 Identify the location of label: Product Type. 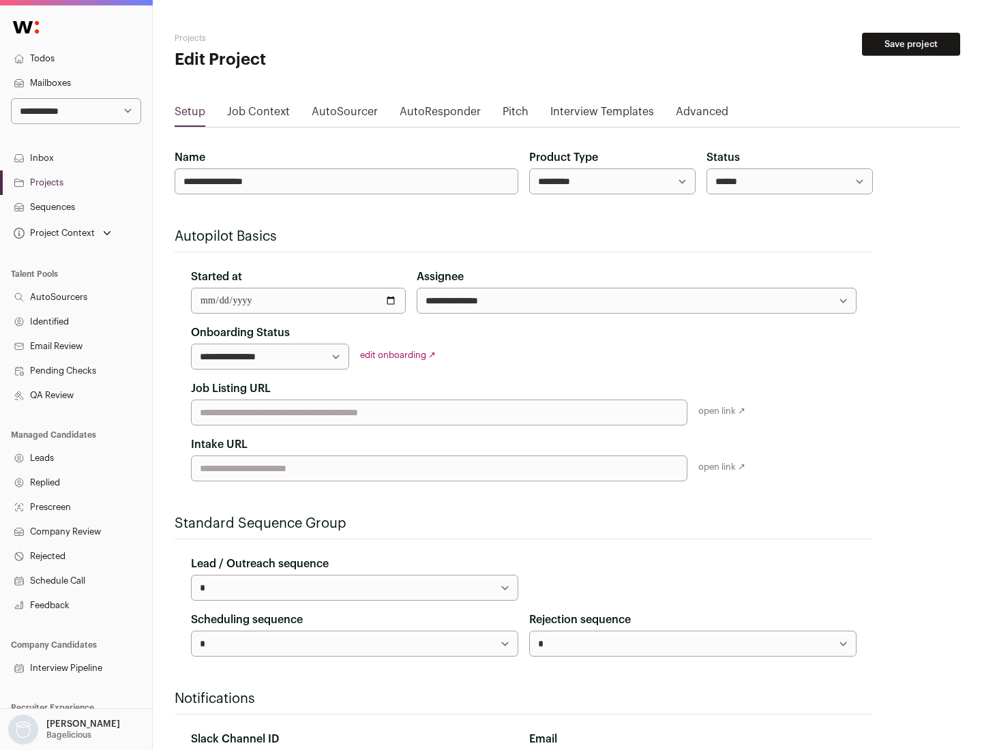
(563, 157).